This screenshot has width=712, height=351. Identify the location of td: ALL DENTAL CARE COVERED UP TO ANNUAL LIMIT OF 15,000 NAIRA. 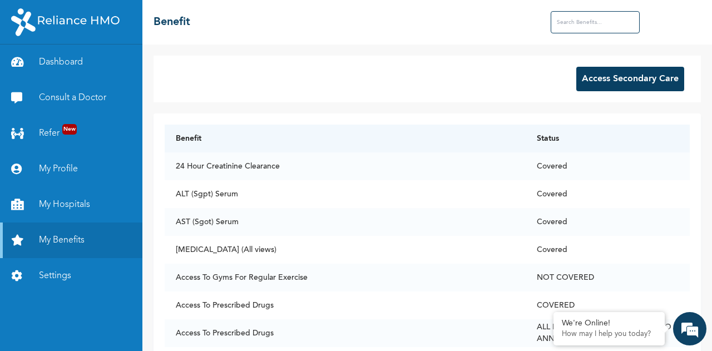
(607, 333).